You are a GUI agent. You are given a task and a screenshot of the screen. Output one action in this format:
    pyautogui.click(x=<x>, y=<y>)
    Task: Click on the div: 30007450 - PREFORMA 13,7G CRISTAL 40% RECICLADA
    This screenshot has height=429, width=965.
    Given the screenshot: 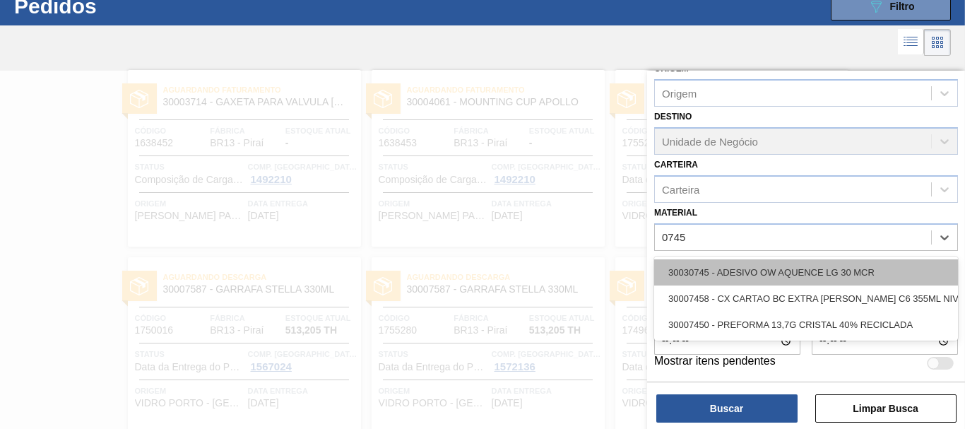 What is the action you would take?
    pyautogui.click(x=806, y=324)
    